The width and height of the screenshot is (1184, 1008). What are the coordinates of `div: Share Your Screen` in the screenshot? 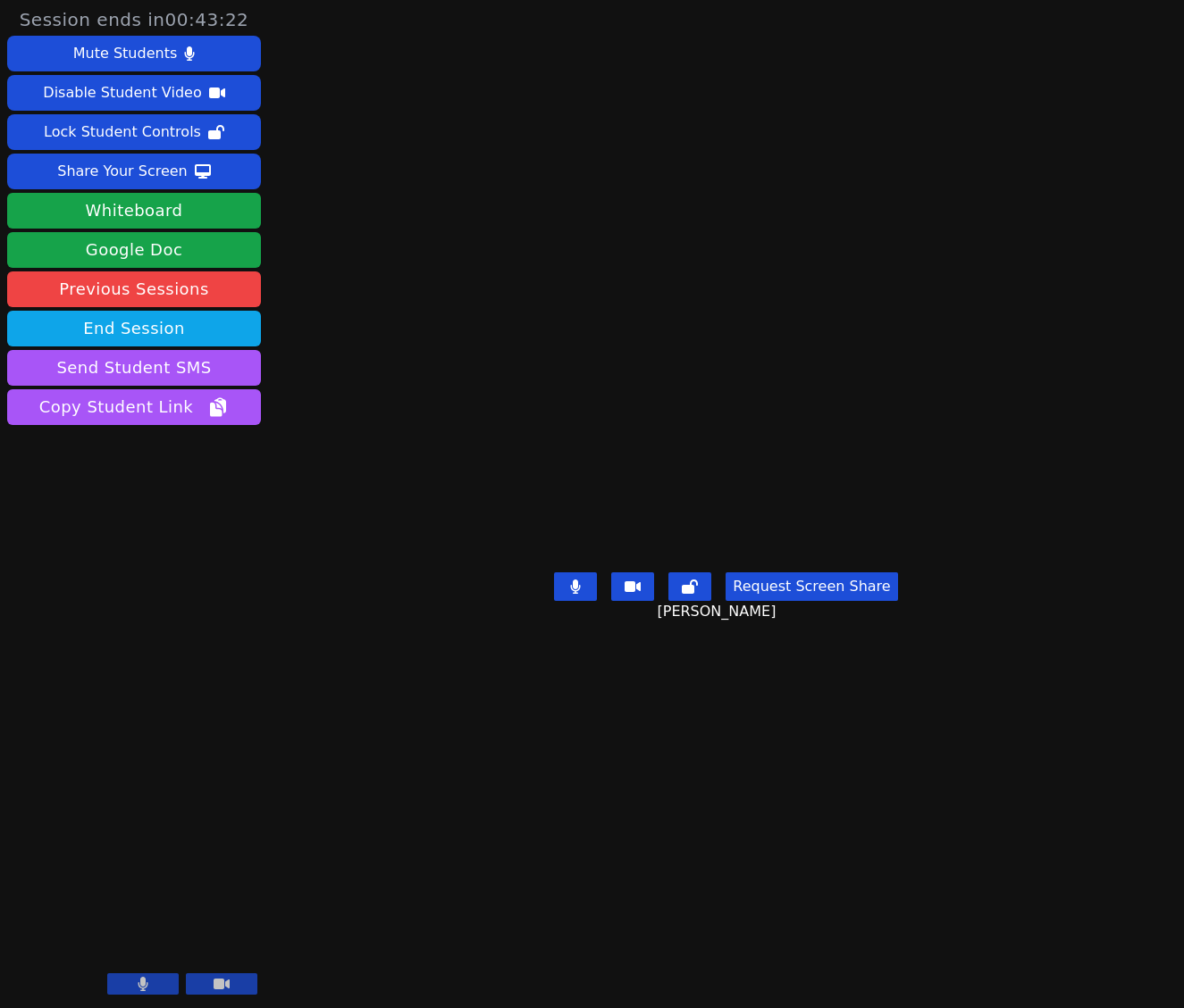 It's located at (122, 172).